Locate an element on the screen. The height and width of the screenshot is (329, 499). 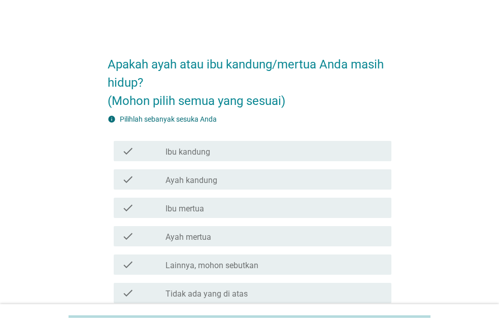
h2: Apakah ayah atau ibu kandung/mertua Anda masih hidup? (Mohon pilih semua yang sesuai) is located at coordinates (249, 78).